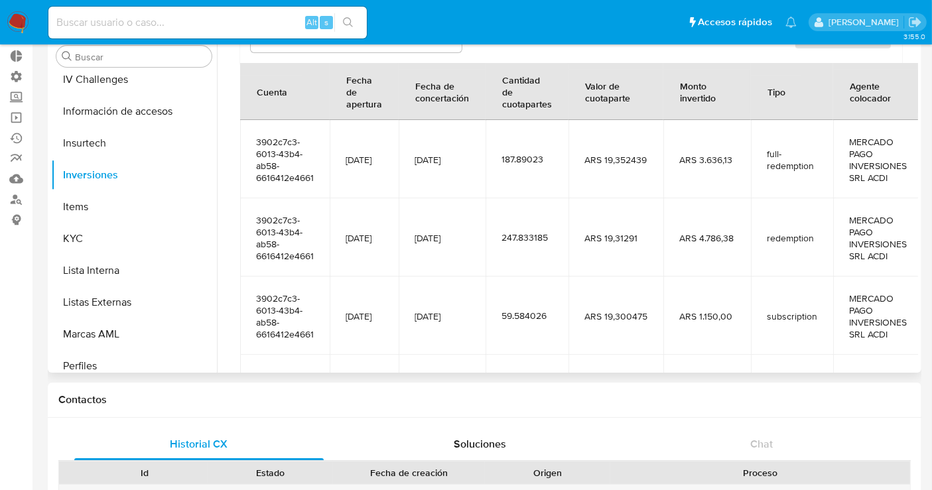  Describe the element at coordinates (208, 23) in the screenshot. I see `input: Buscar usuario o caso...` at that location.